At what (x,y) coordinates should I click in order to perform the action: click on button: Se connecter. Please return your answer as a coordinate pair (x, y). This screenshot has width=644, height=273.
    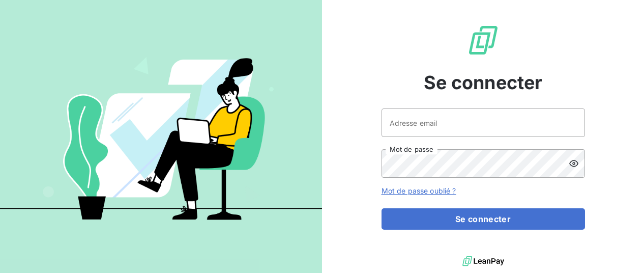
    Looking at the image, I should click on (483, 219).